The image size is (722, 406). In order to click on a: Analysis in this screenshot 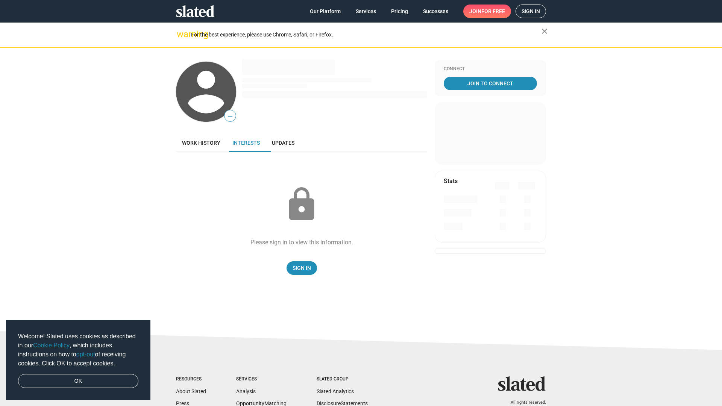, I will do `click(246, 391)`.